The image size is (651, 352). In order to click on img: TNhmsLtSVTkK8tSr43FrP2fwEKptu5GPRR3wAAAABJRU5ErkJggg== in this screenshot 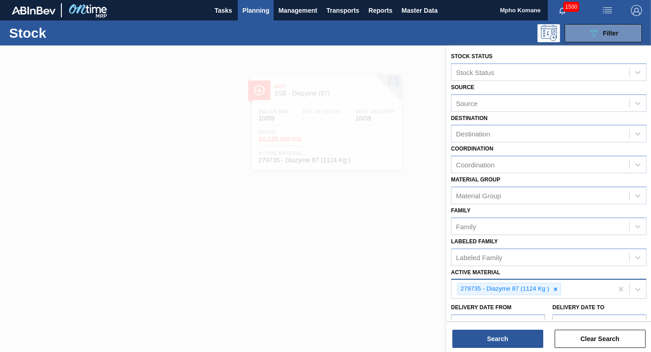, I will do `click(34, 10)`.